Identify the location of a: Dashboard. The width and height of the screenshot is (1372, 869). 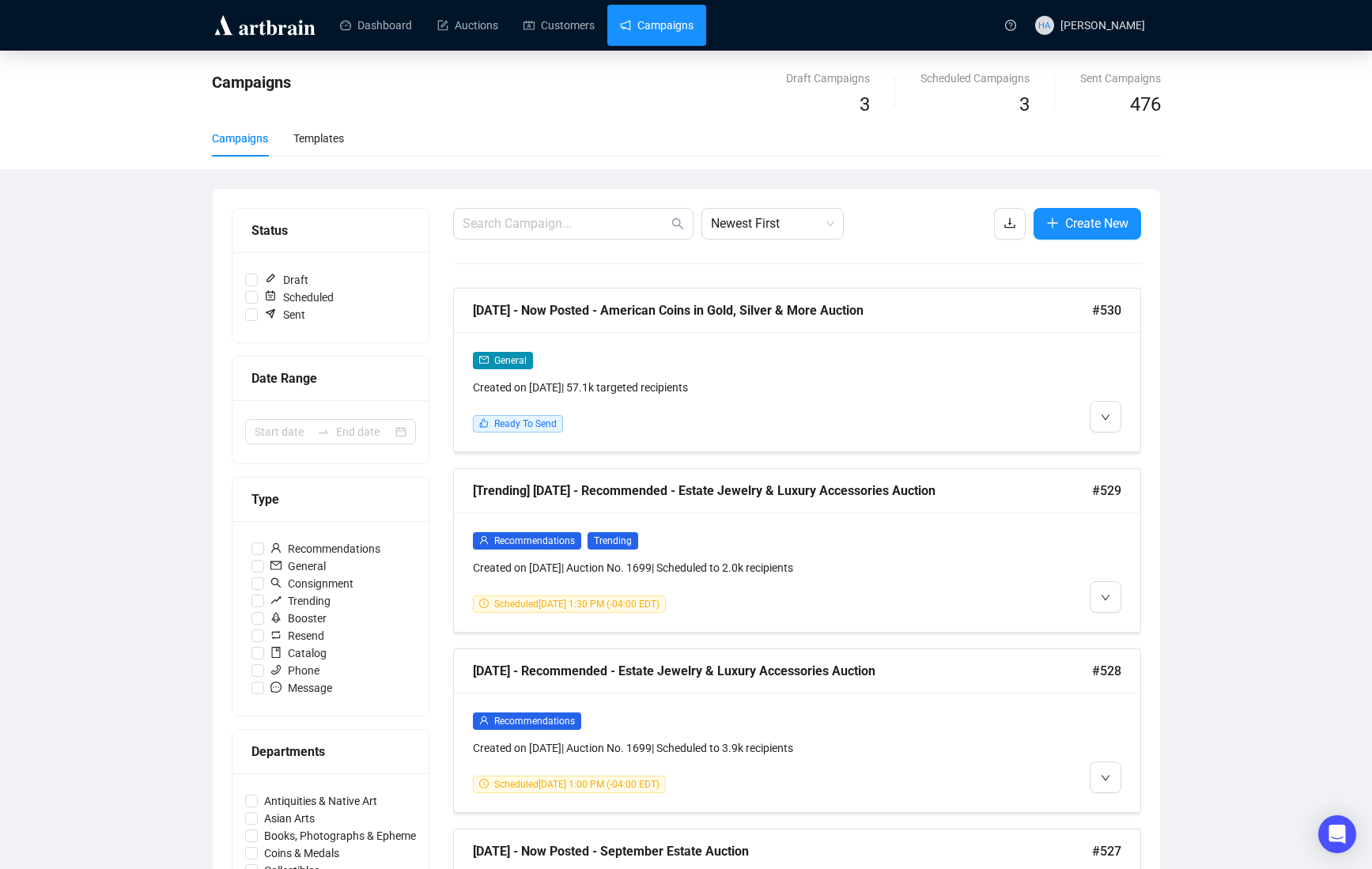
(376, 25).